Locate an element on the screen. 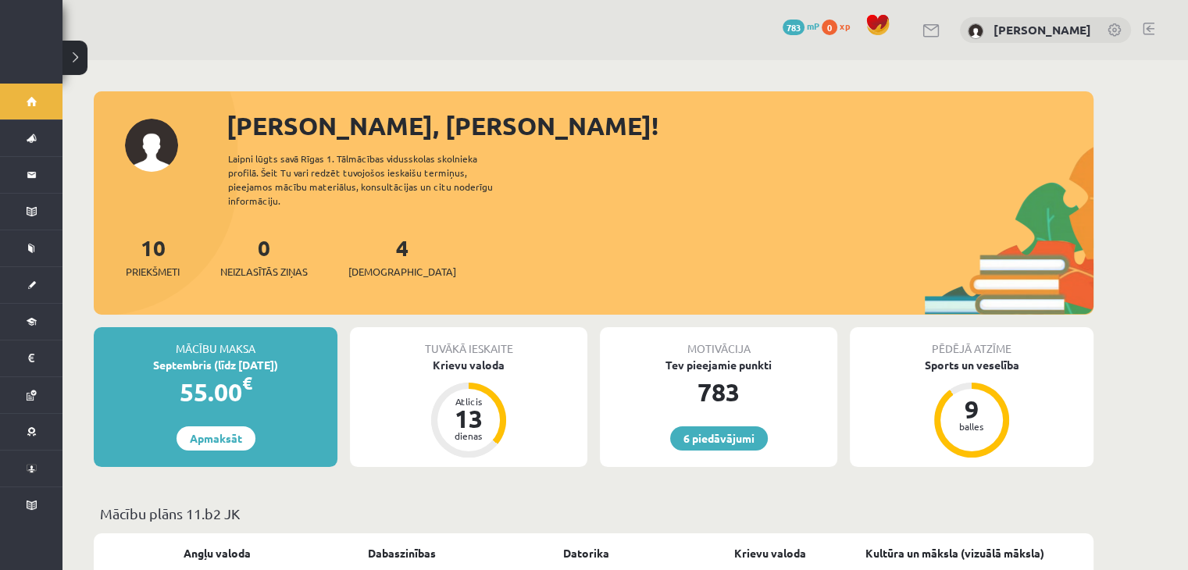  a: Angļu valoda is located at coordinates (217, 553).